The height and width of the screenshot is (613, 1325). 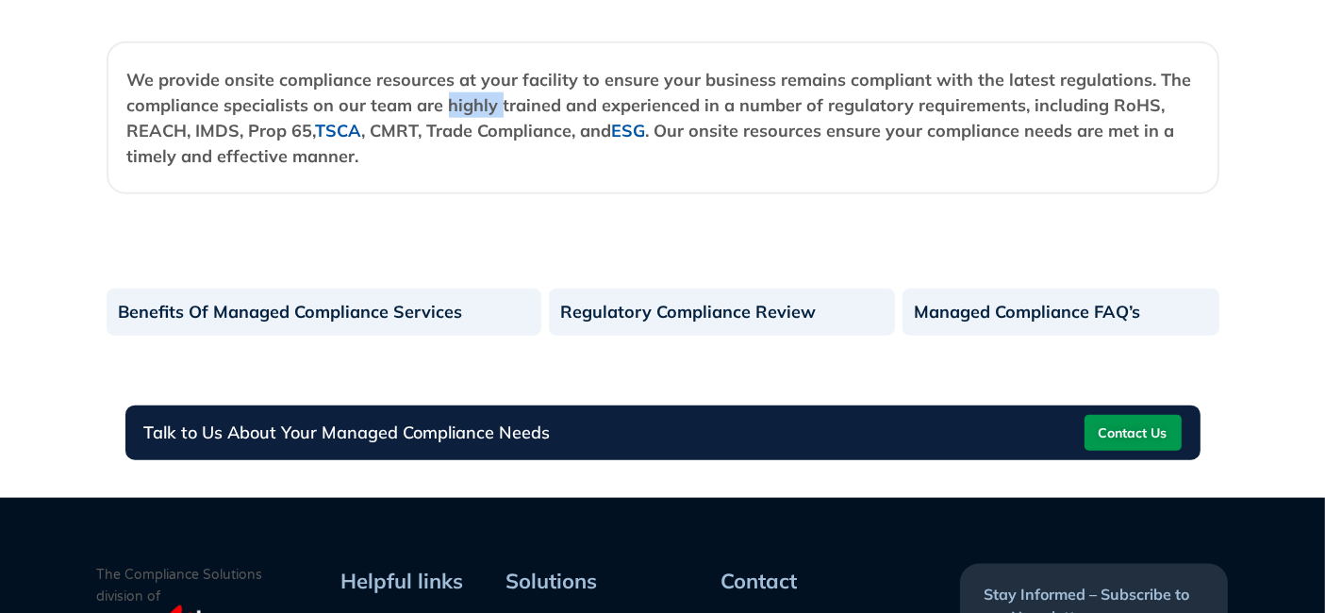 I want to click on a: Contact Us, so click(x=1133, y=433).